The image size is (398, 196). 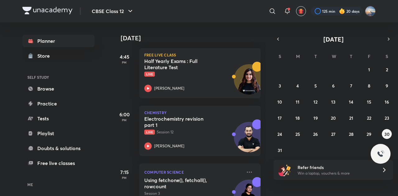 I want to click on button: August 28, 2025, so click(x=351, y=134).